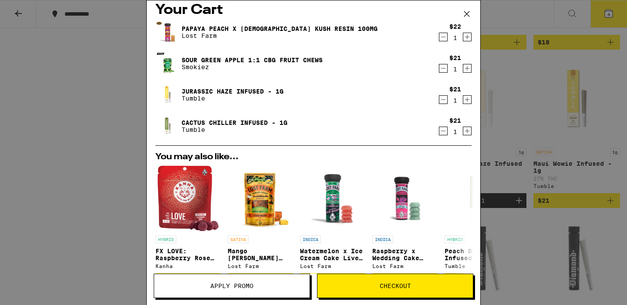  Describe the element at coordinates (260, 199) in the screenshot. I see `img: Lost Farm - Mango Jack Herer THCv 10:5 Chews` at that location.